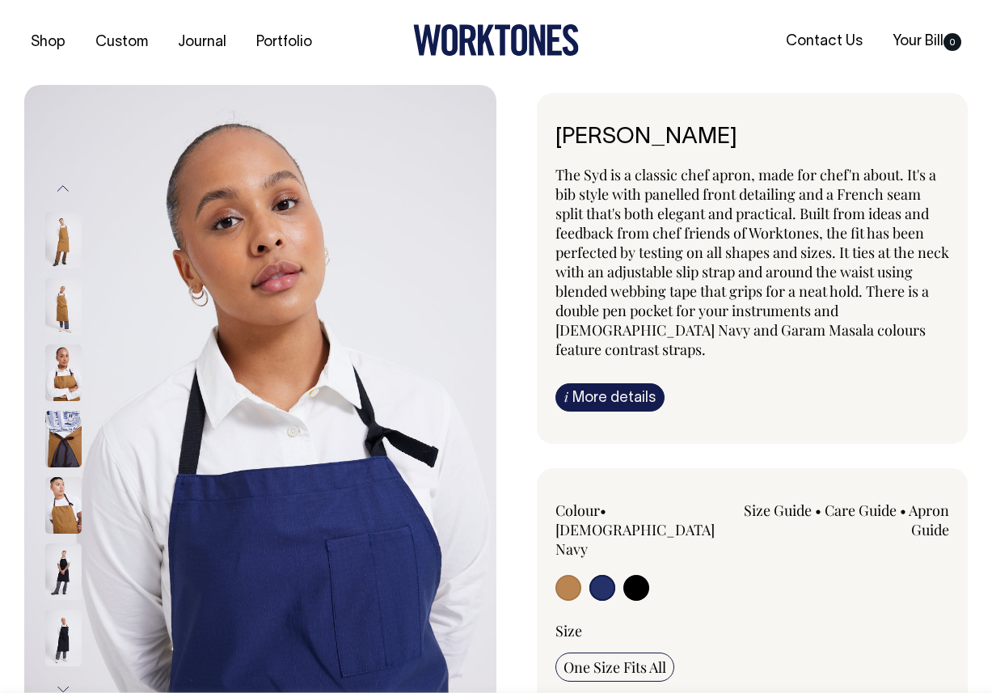  I want to click on a: iMore details, so click(610, 397).